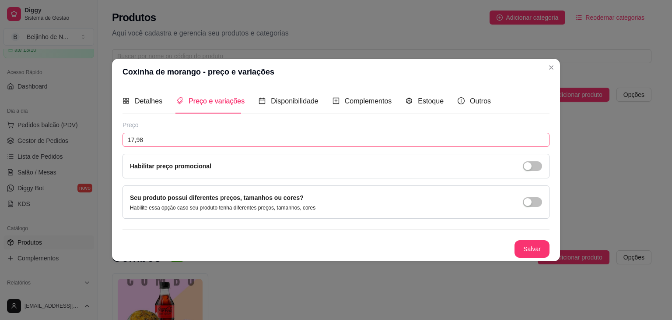 This screenshot has height=320, width=672. I want to click on header: Coxinha de morango - preço e variações, so click(336, 72).